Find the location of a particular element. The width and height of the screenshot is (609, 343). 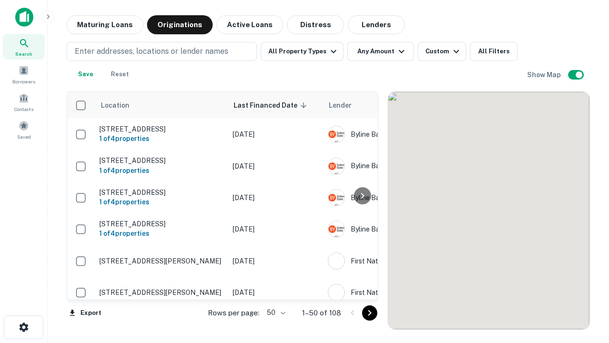

h6: Show Map is located at coordinates (545, 75).